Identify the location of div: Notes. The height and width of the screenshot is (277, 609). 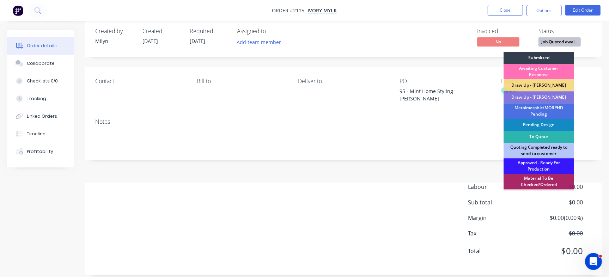
(343, 122).